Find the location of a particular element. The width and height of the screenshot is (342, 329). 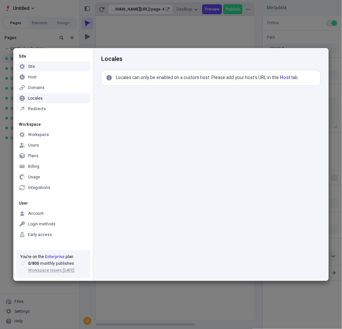

a: Host is located at coordinates (285, 77).